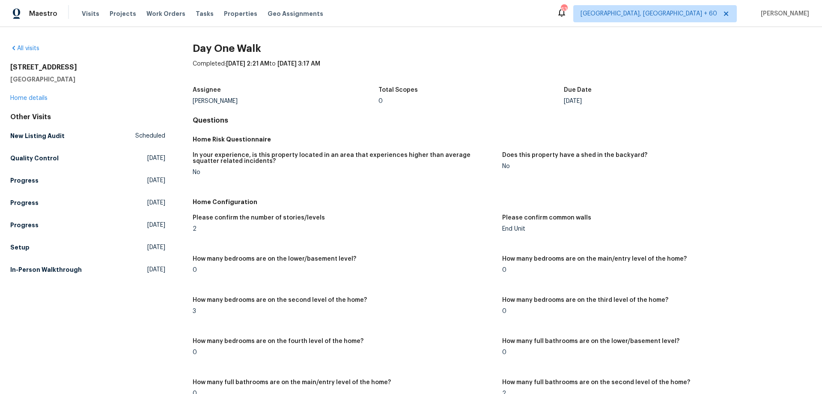  What do you see at coordinates (46, 269) in the screenshot?
I see `h5: In-Person Walkthrough` at bounding box center [46, 269].